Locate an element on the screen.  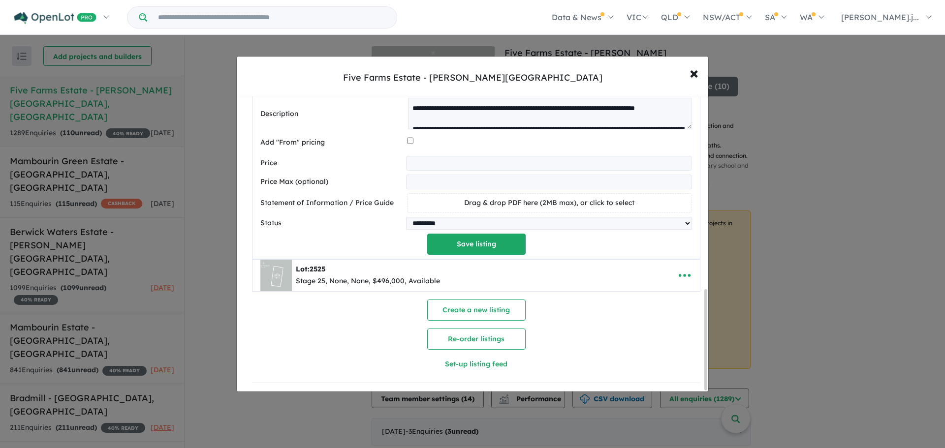
img: Five%20Farms%20Estate%20-%20Clyde%20North%20-%20Lot%202525___1721195664.jpg is located at coordinates (276, 276).